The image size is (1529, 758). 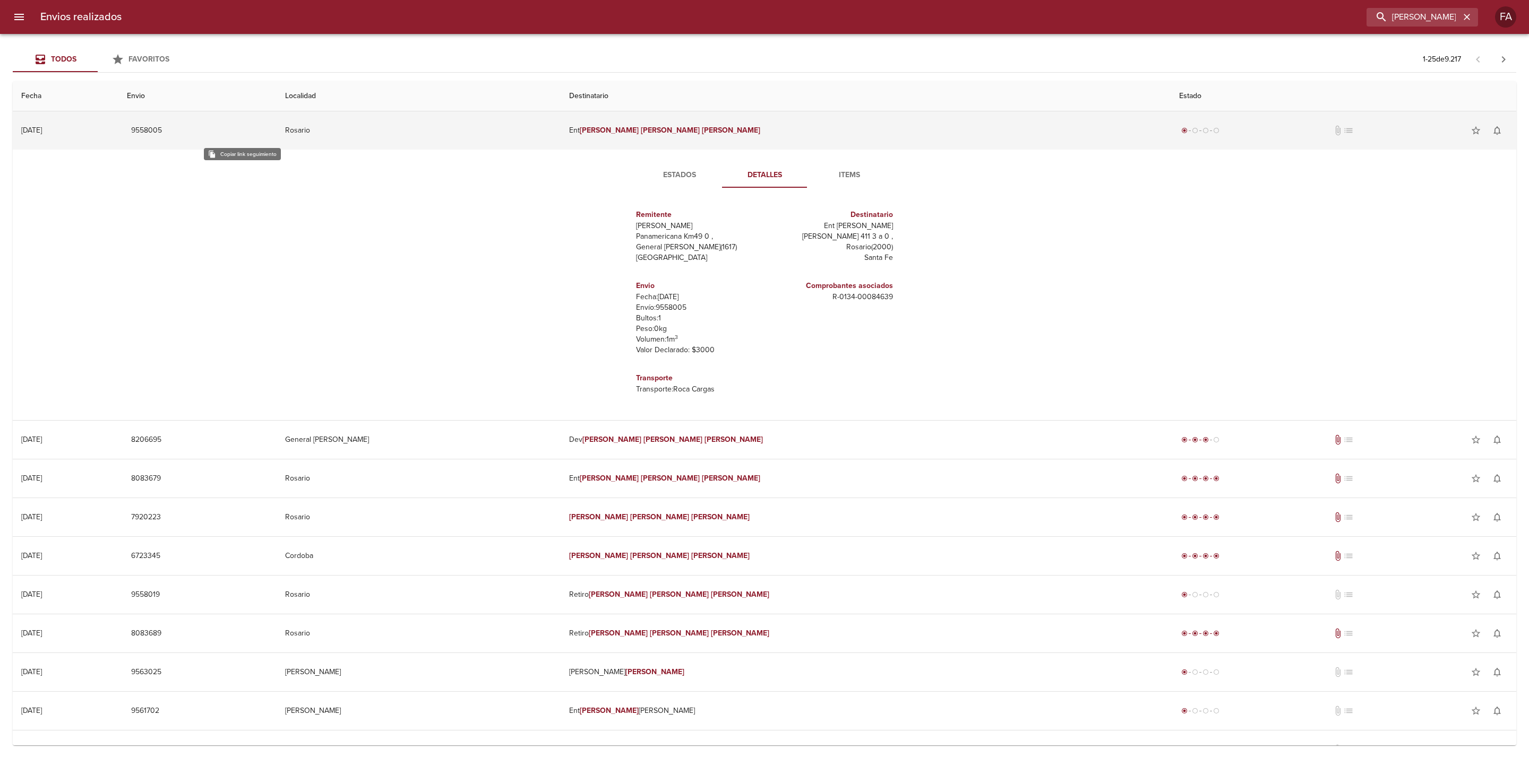 I want to click on p: Envío: 9558005, so click(x=698, y=308).